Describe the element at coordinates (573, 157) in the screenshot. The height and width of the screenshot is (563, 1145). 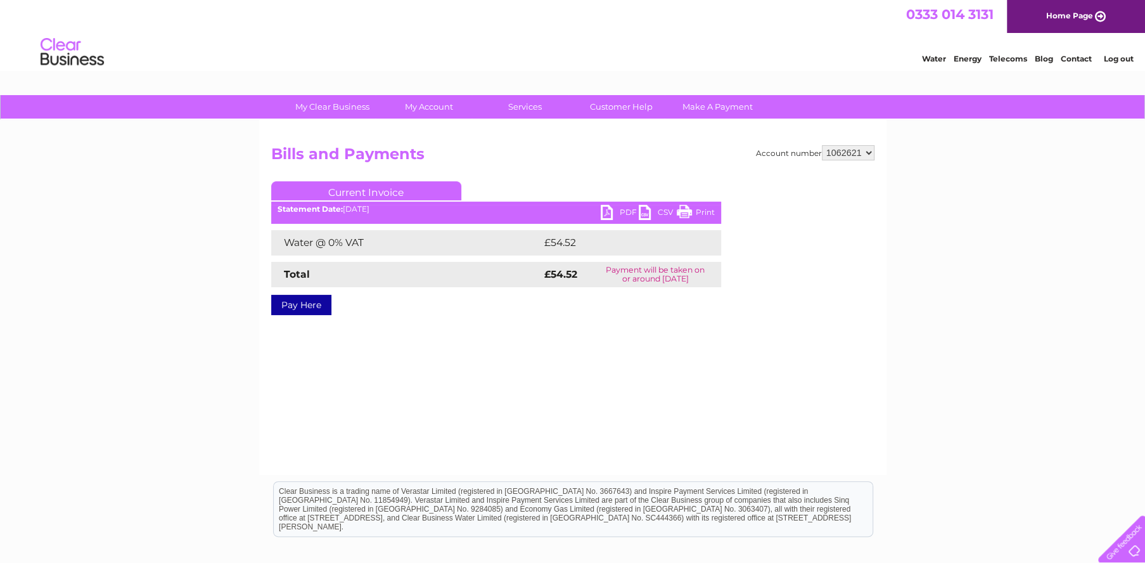
I see `h2: Bills and Payments` at that location.